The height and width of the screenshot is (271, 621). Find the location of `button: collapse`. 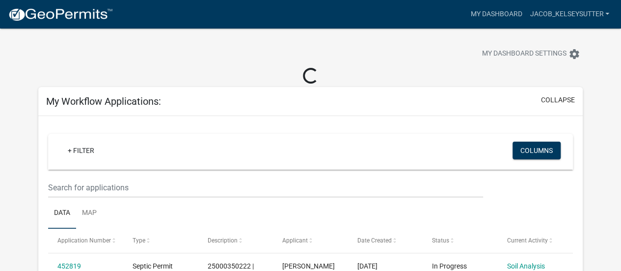

button: collapse is located at coordinates (558, 100).